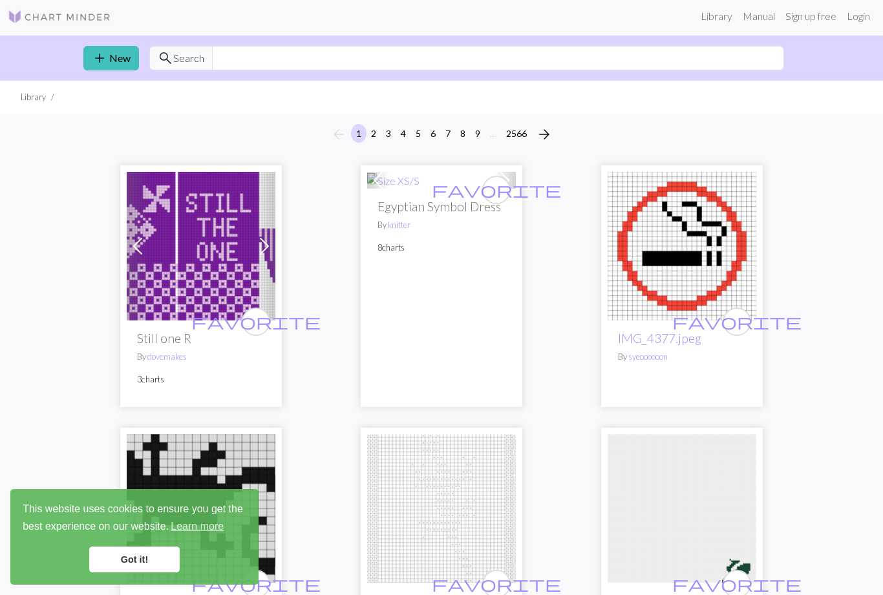  I want to click on span: This website uses cookies to ensure you get the best experience on our website., so click(134, 519).